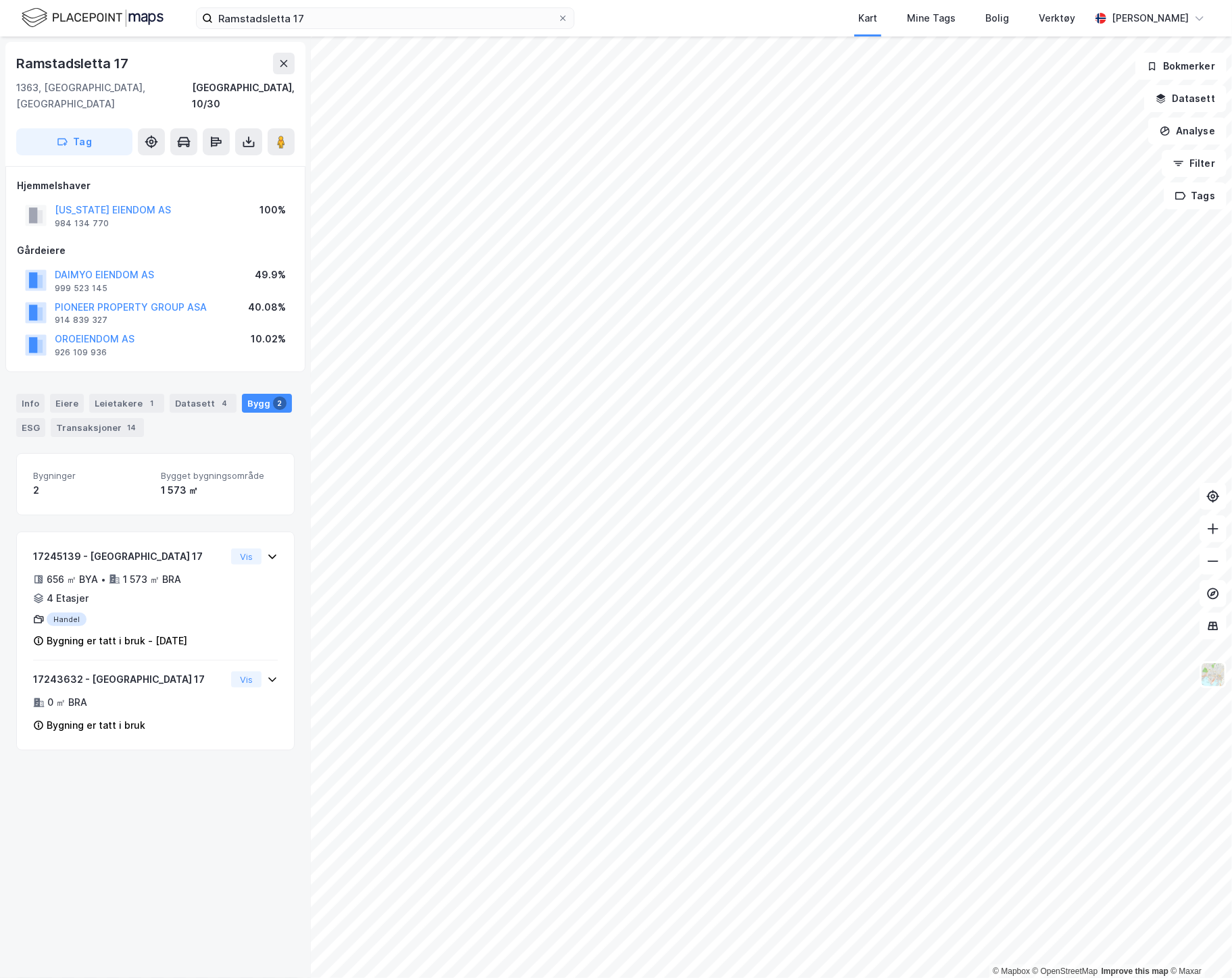 The height and width of the screenshot is (978, 1232). Describe the element at coordinates (152, 579) in the screenshot. I see `div: 1 573 ㎡ BRA` at that location.